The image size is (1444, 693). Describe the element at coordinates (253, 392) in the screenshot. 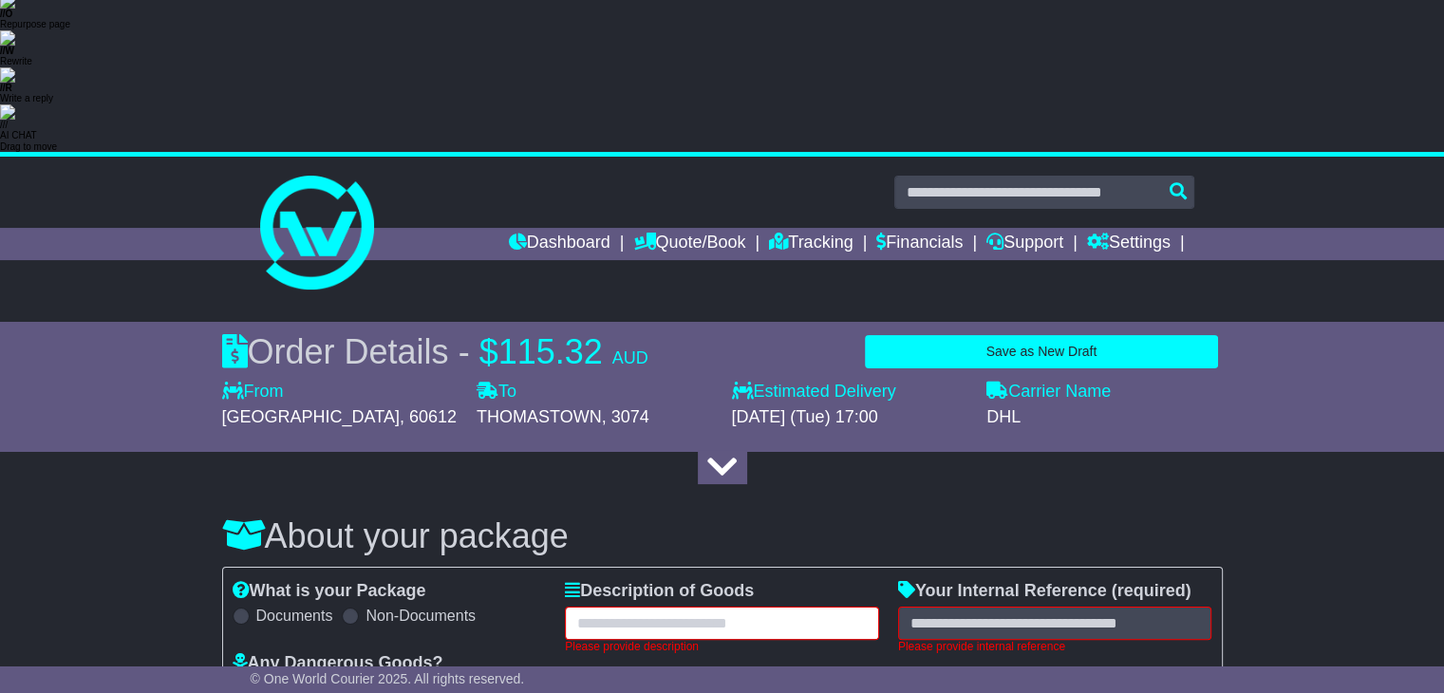

I see `label: From` at that location.